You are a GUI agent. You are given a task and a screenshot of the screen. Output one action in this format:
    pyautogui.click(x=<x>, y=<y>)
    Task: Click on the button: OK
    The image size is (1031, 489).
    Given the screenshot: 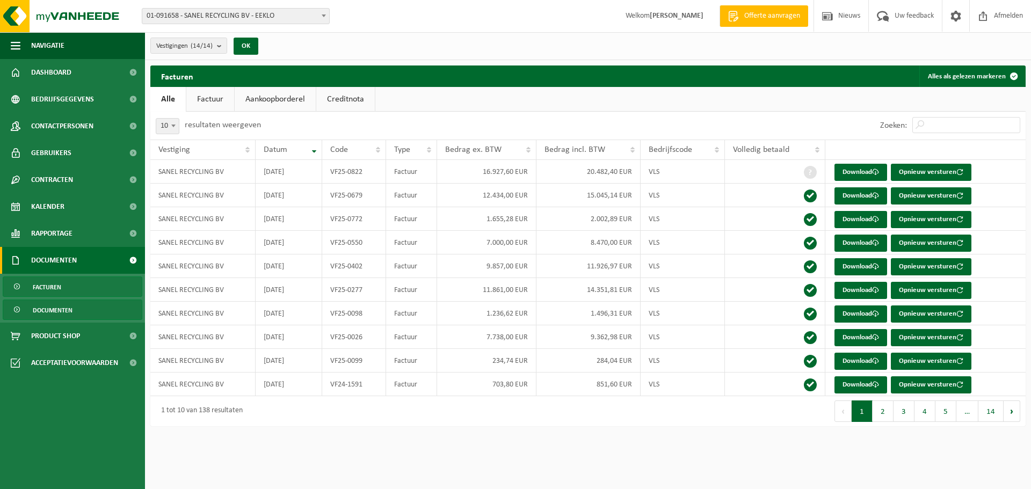 What is the action you would take?
    pyautogui.click(x=246, y=46)
    